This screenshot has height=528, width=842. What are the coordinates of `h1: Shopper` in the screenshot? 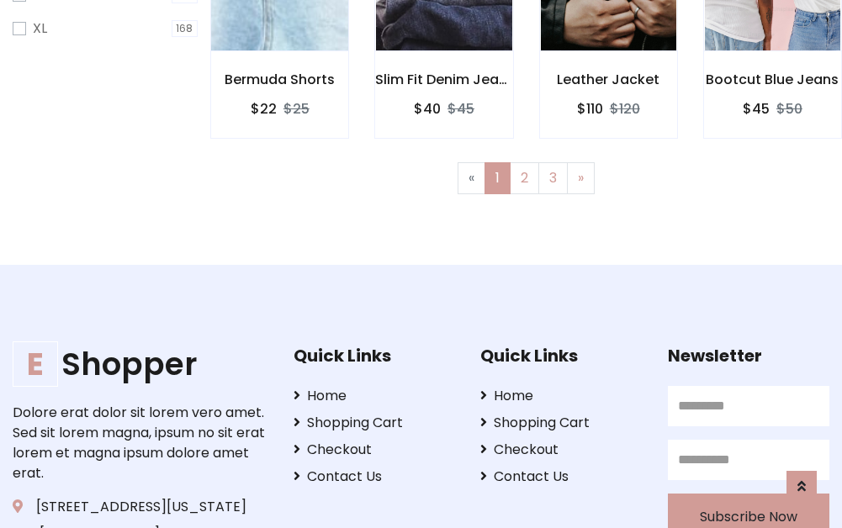 It's located at (140, 364).